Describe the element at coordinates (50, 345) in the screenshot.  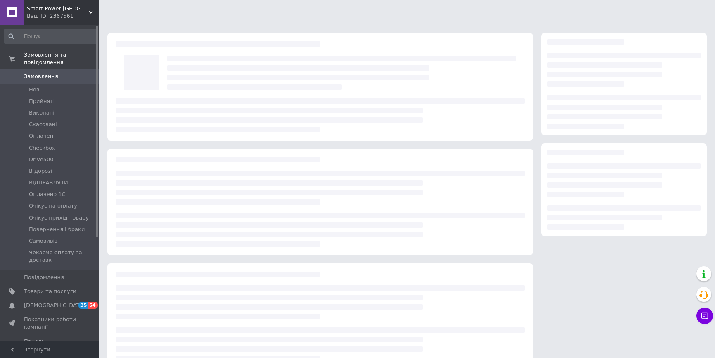
I see `span: Панель управління` at that location.